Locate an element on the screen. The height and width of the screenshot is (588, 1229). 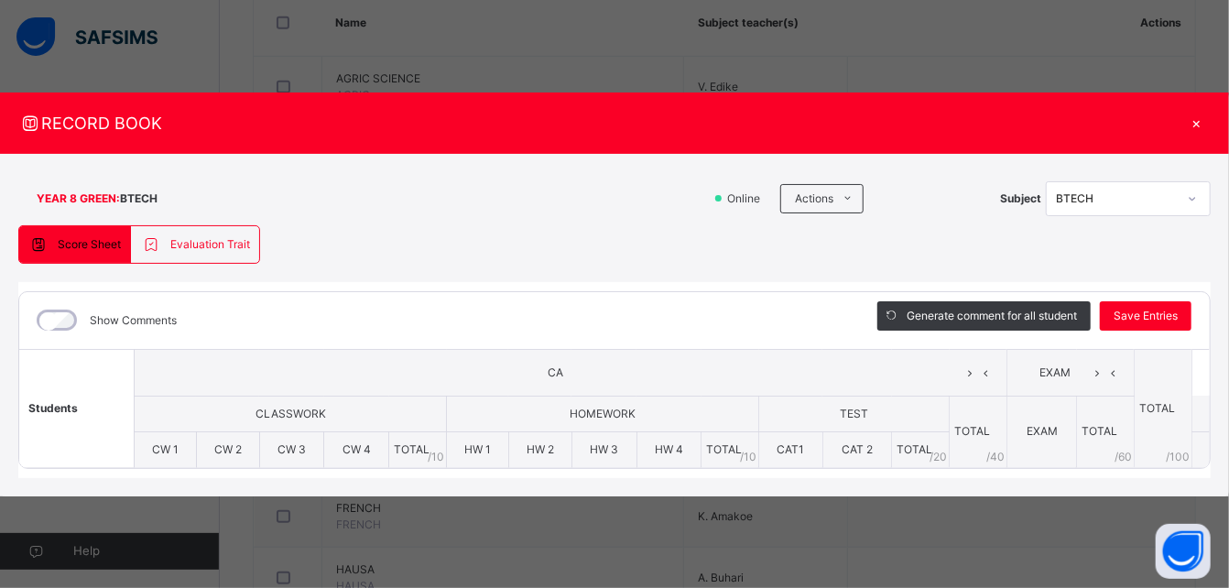
span: Online is located at coordinates (748, 199).